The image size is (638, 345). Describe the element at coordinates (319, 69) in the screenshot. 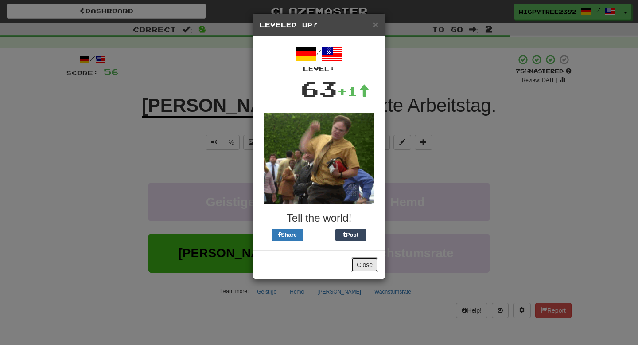

I see `div: Level:` at that location.